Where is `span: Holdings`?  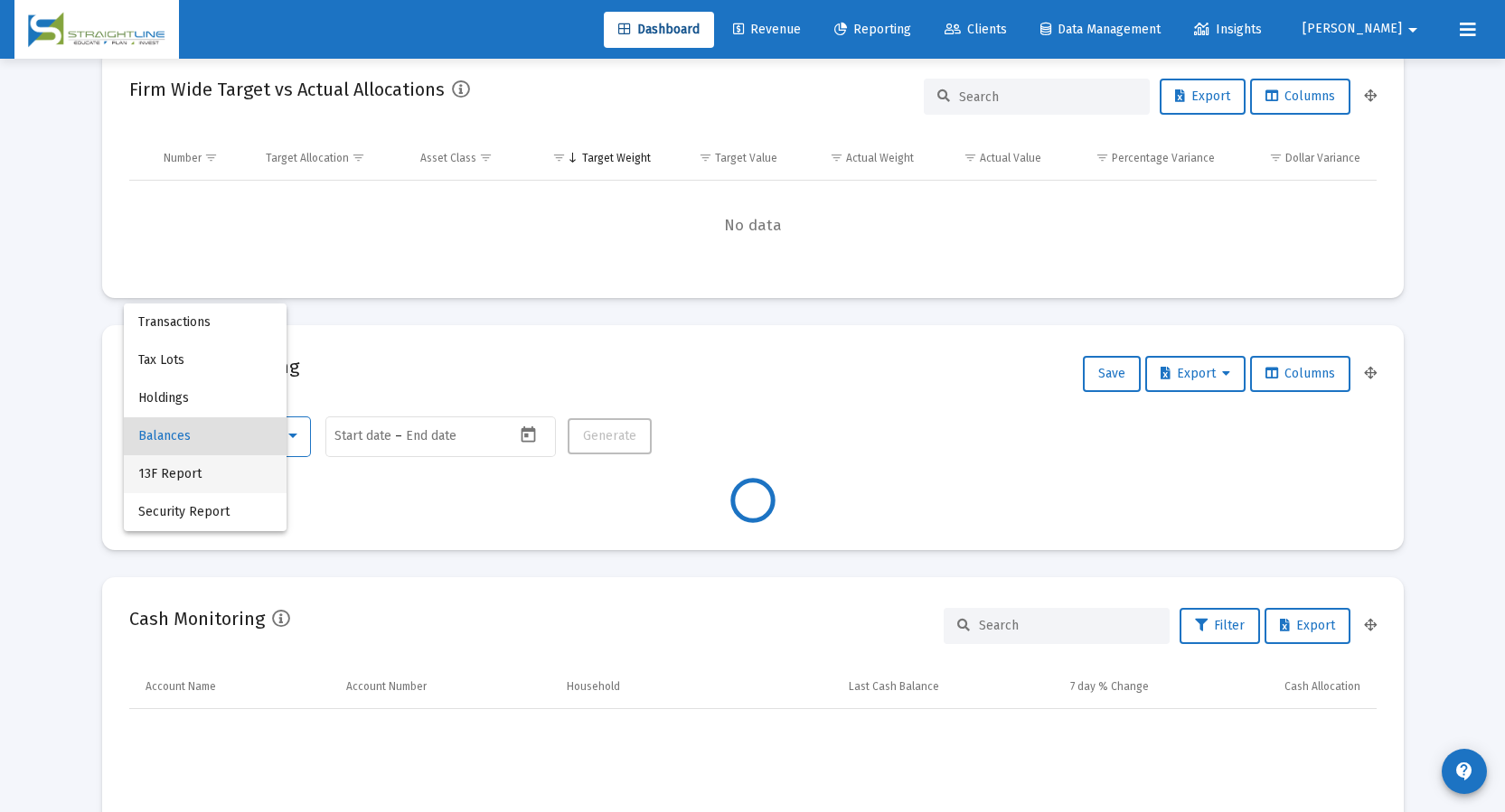 span: Holdings is located at coordinates (205, 399).